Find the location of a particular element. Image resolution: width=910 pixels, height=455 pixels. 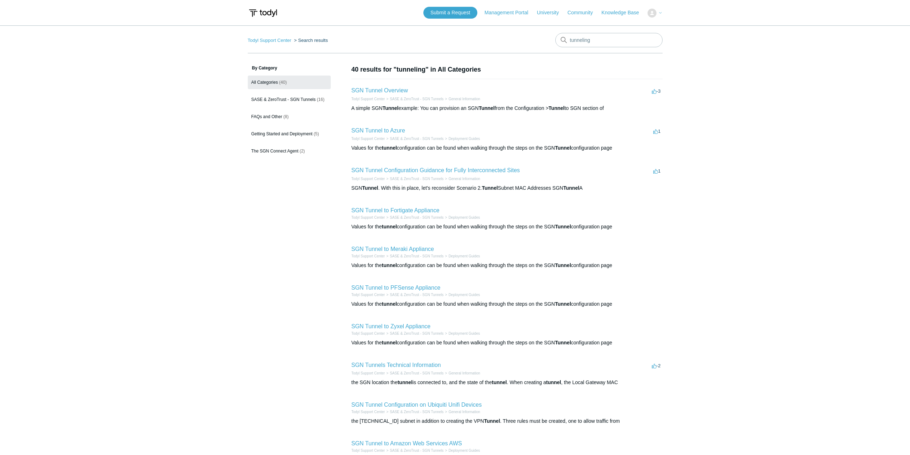

a: SGN Tunnel to Azure is located at coordinates (378, 130).